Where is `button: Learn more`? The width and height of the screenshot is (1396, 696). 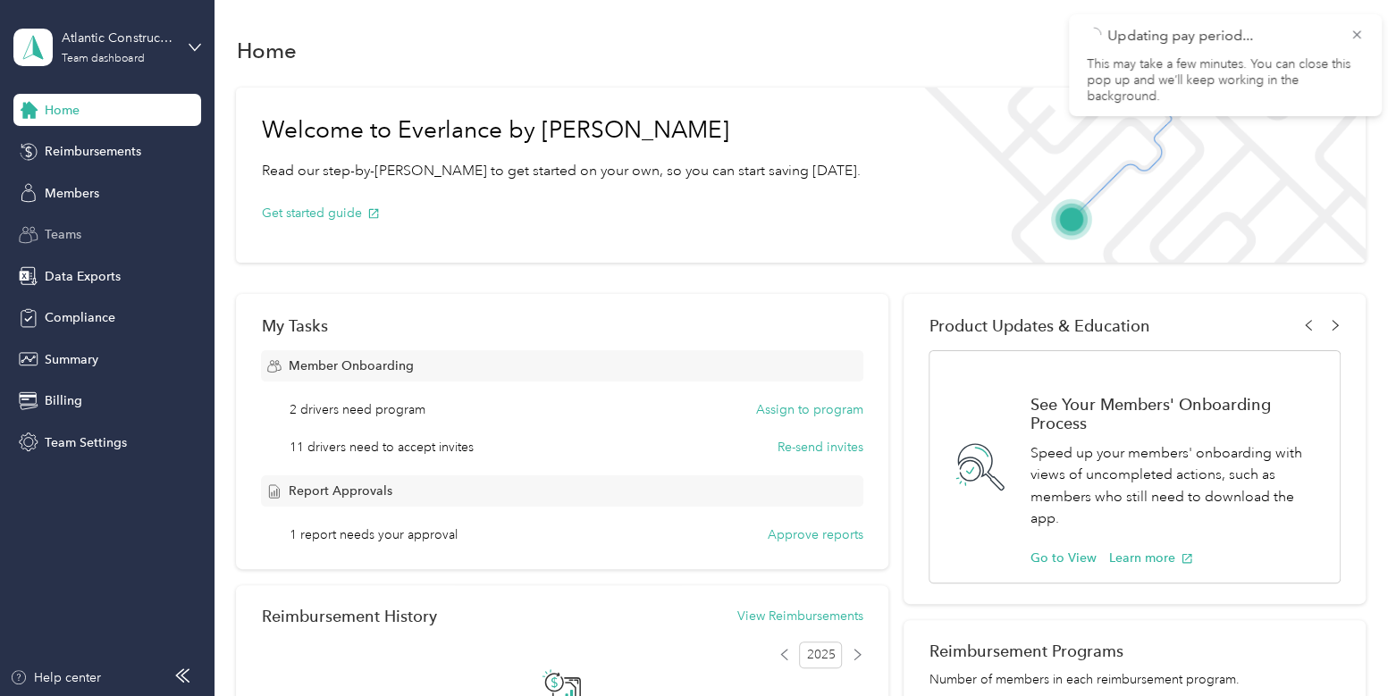
button: Learn more is located at coordinates (1150, 558).